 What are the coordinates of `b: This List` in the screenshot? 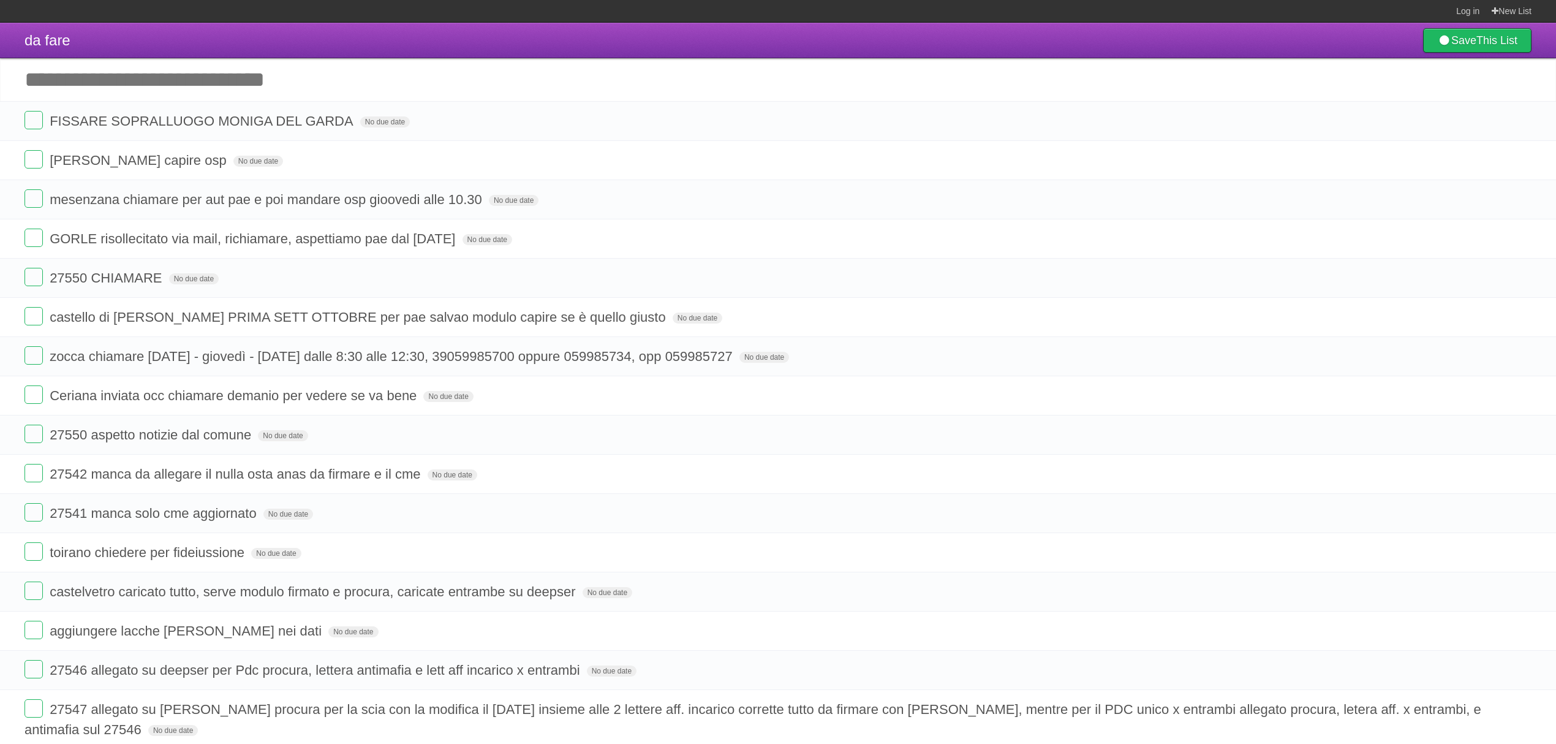 It's located at (1497, 40).